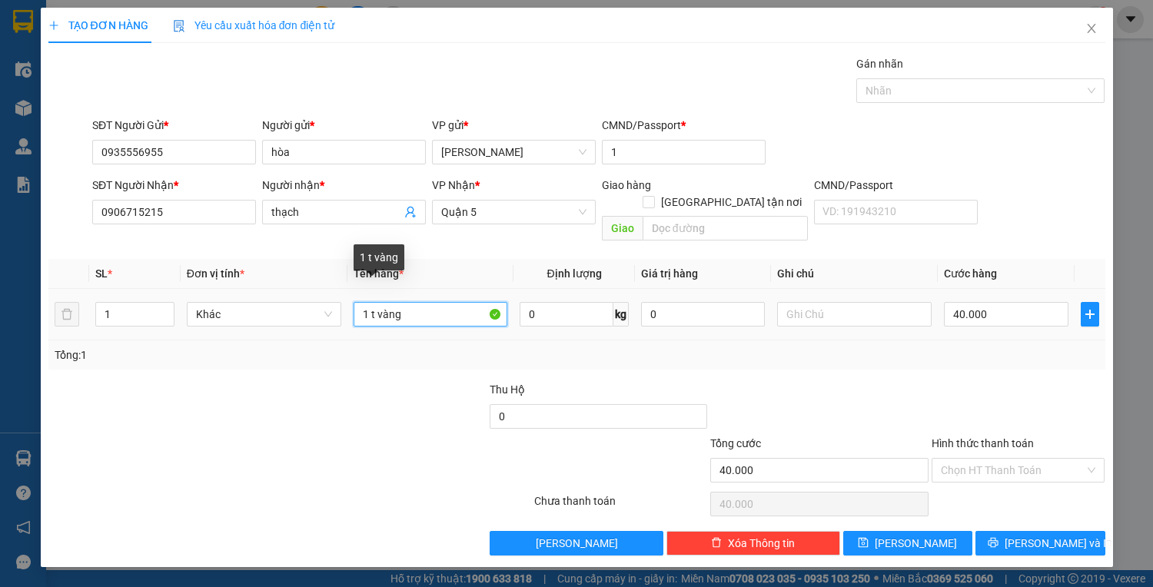 The image size is (1153, 587). What do you see at coordinates (983, 444) in the screenshot?
I see `label: Hình thức thanh toán` at bounding box center [983, 444].